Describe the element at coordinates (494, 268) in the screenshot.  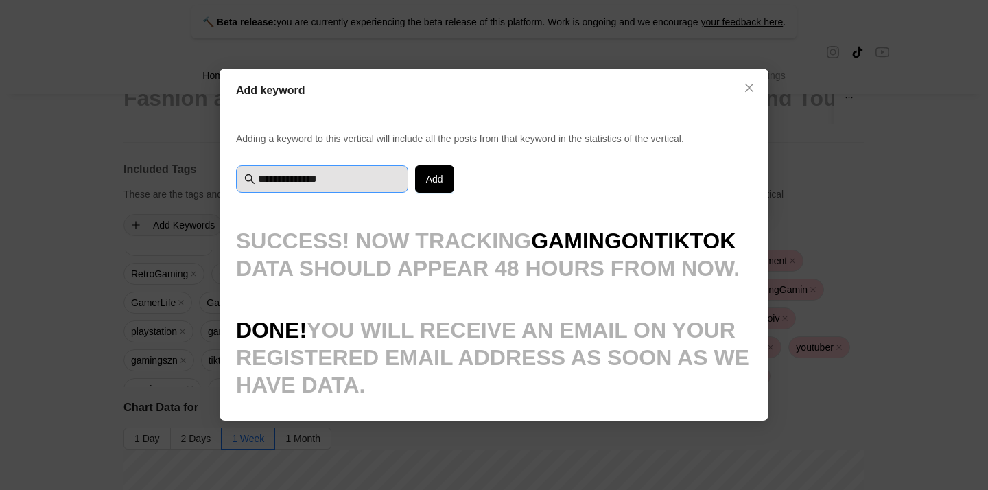
I see `div: Data should appear 48 hours from now.` at that location.